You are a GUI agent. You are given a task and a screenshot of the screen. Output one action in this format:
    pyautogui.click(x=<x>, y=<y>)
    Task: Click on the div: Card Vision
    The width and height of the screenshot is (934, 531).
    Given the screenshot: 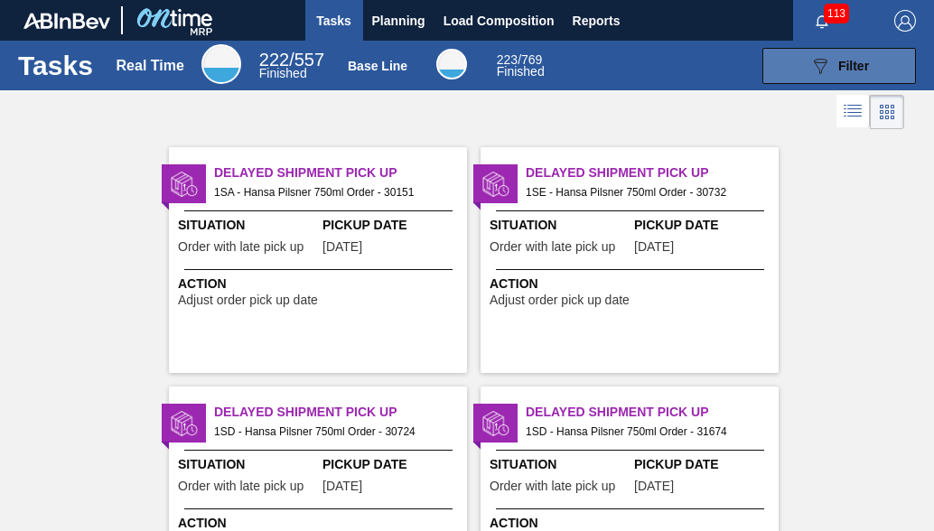 What is the action you would take?
    pyautogui.click(x=887, y=112)
    